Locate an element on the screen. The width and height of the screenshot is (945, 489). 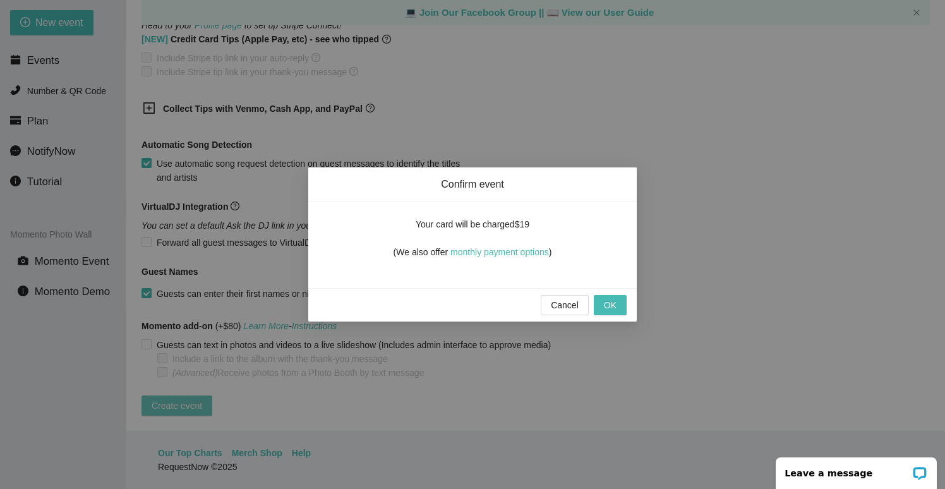
button: Cancel is located at coordinates (565, 305).